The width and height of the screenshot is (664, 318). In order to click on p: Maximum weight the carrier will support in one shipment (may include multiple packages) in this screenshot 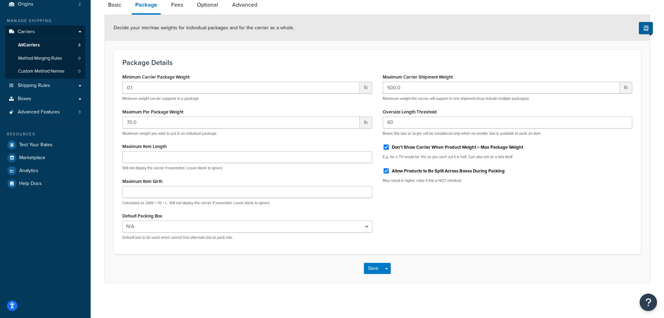, I will do `click(508, 98)`.